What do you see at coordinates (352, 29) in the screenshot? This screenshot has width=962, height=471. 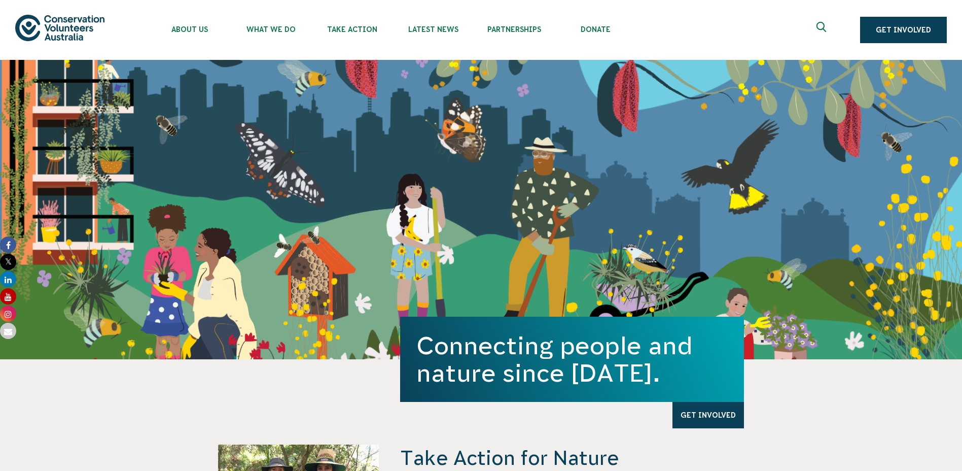 I see `span: Take Action` at bounding box center [352, 29].